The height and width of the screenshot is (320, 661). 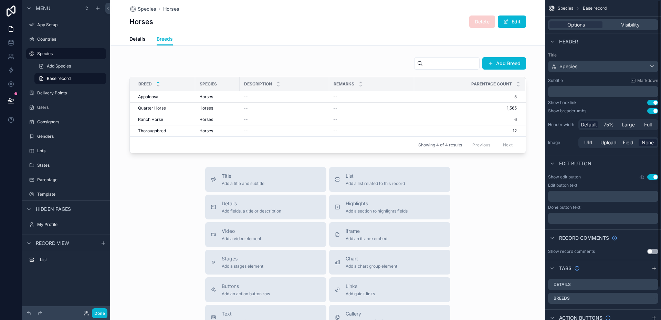 I want to click on a: Users, so click(x=66, y=107).